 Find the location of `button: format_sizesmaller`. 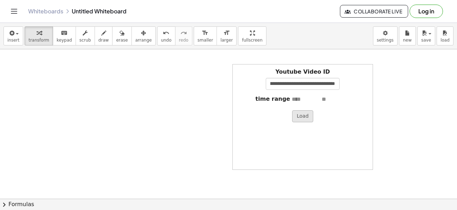

button: format_sizesmaller is located at coordinates (205, 36).